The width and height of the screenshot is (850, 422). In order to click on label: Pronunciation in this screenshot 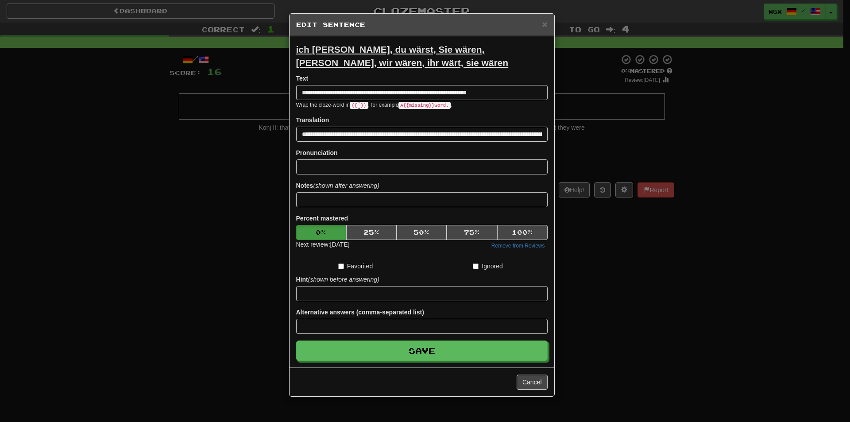, I will do `click(317, 153)`.